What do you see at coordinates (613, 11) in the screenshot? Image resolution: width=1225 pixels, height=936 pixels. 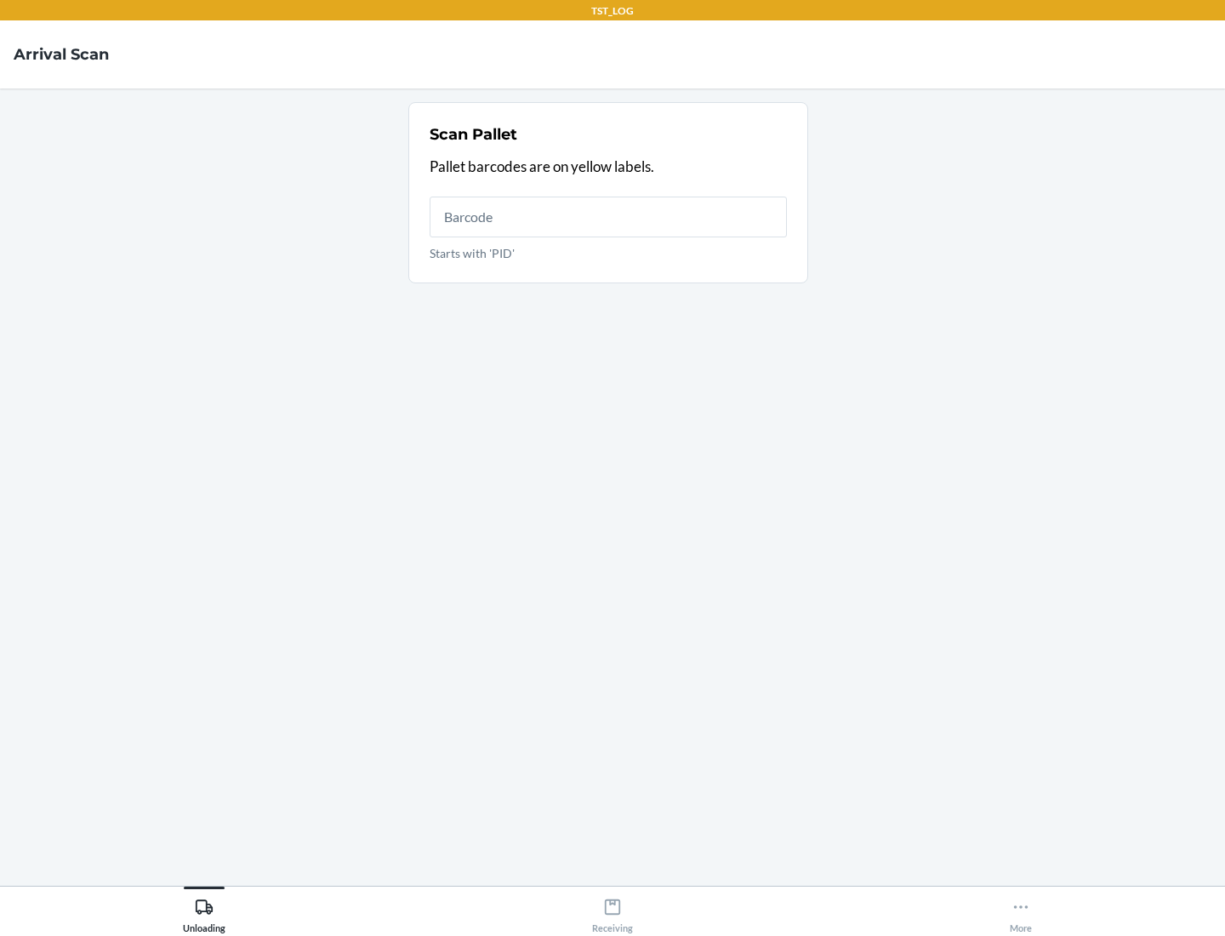 I see `p: TST_LOG` at bounding box center [613, 11].